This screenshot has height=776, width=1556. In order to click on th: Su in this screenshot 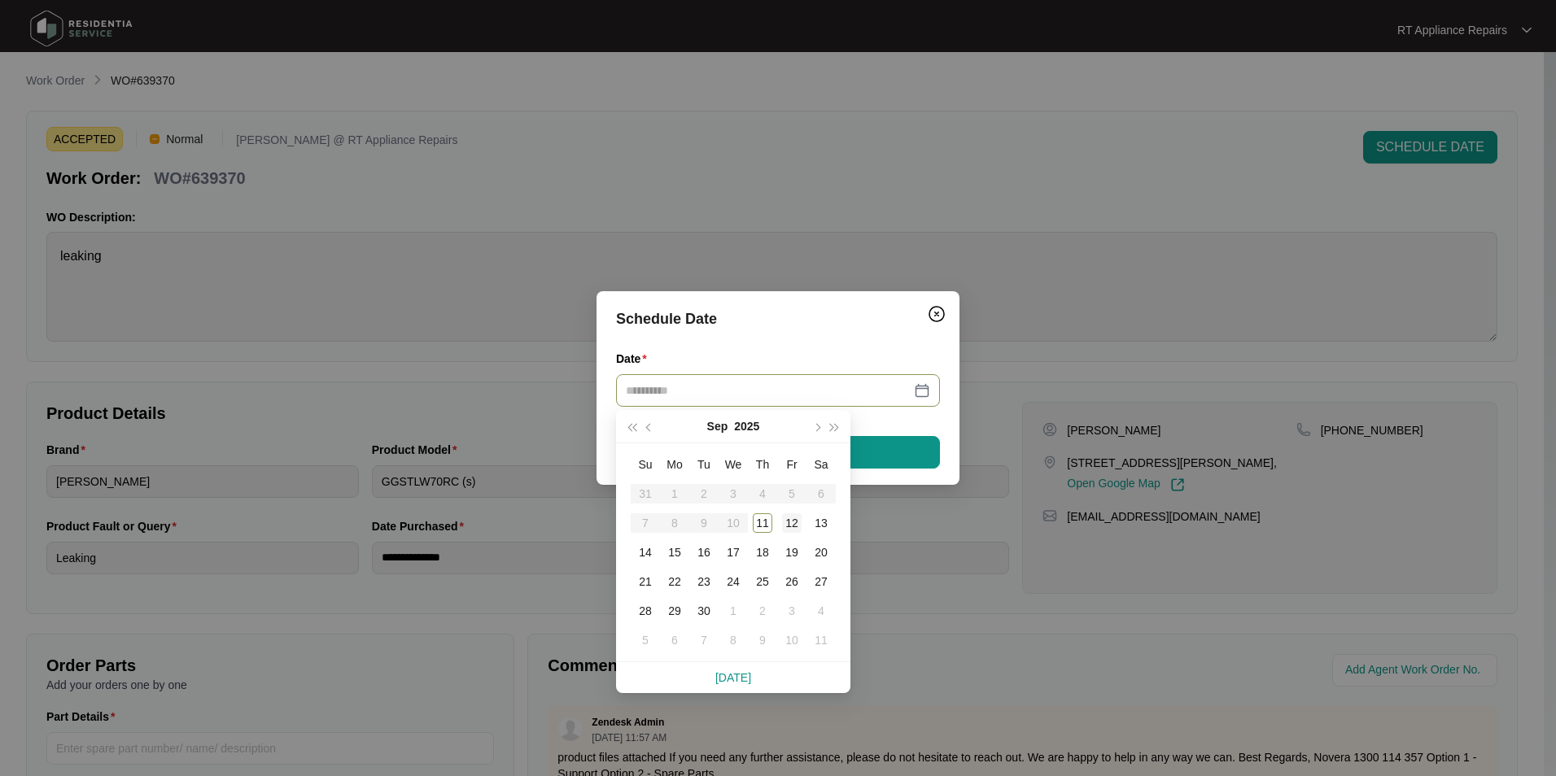, I will do `click(645, 465)`.